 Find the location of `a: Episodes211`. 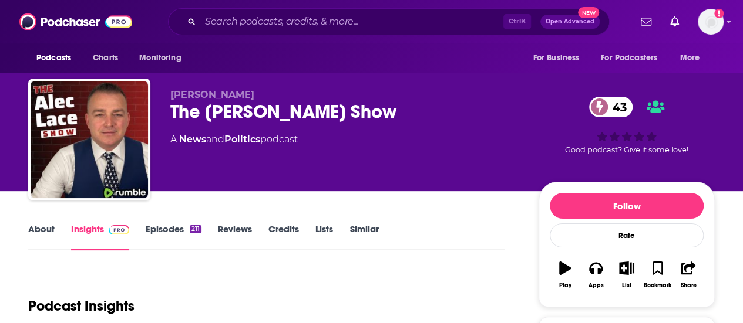

a: Episodes211 is located at coordinates (173, 237).